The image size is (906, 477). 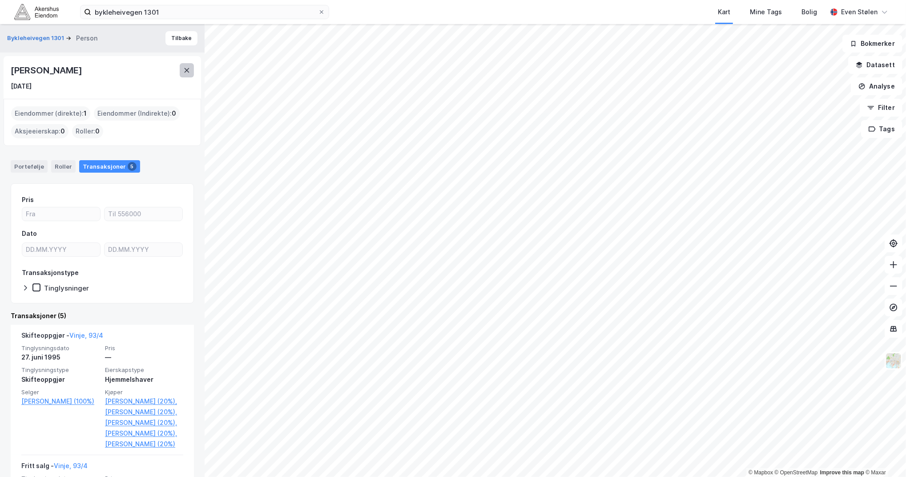 I want to click on div: Bolig, so click(x=809, y=12).